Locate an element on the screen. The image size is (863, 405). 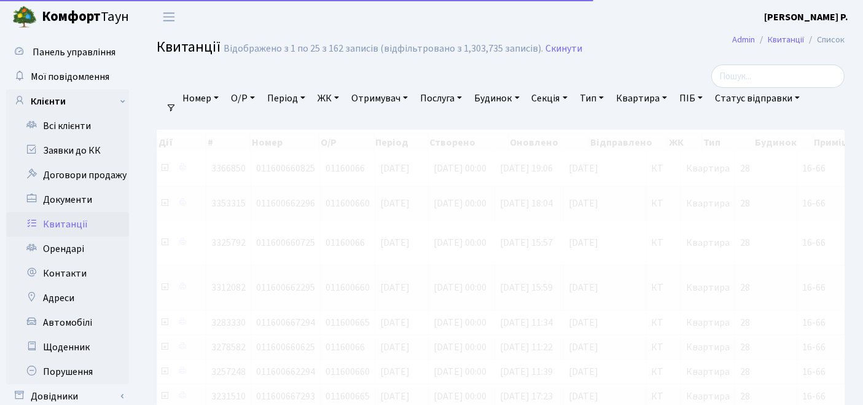
a: Автомобілі is located at coordinates (68, 322).